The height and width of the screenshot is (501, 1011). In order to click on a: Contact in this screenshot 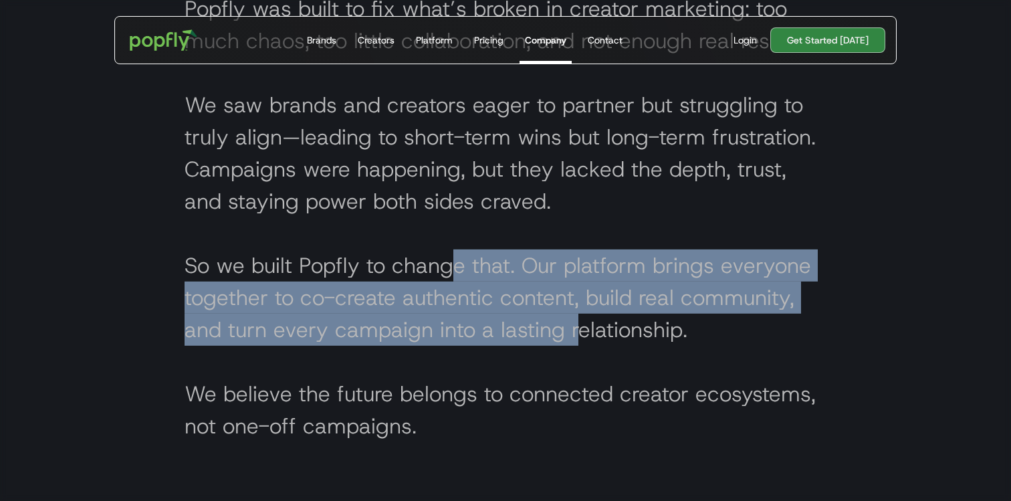, I will do `click(605, 40)`.